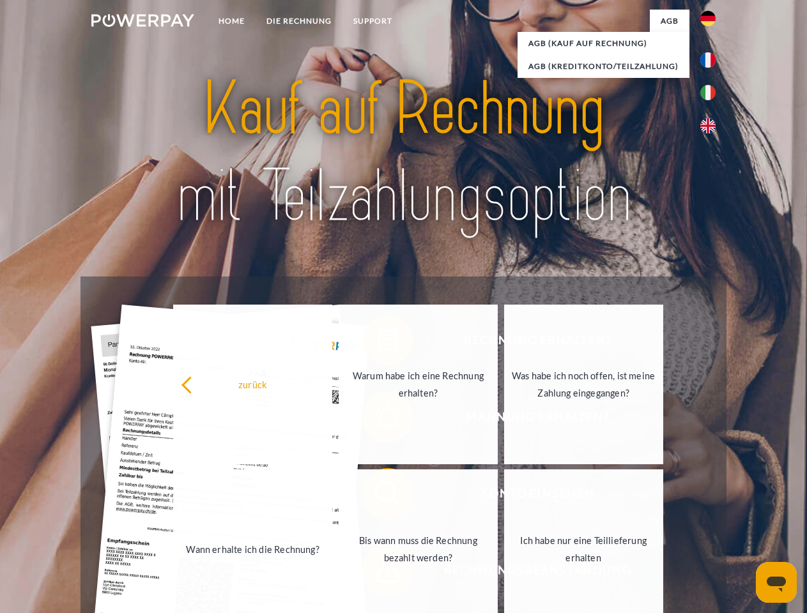  What do you see at coordinates (403, 153) in the screenshot?
I see `img: title-powerpay_de.svg` at bounding box center [403, 153].